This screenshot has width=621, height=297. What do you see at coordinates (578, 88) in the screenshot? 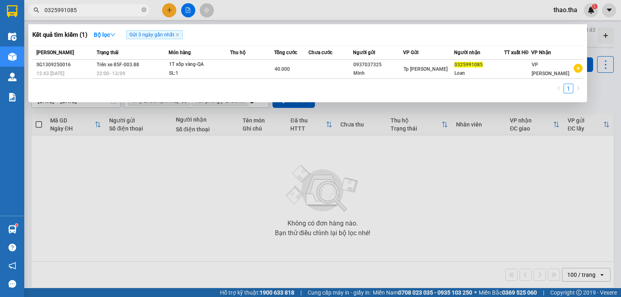
I see `span: right` at bounding box center [578, 88].